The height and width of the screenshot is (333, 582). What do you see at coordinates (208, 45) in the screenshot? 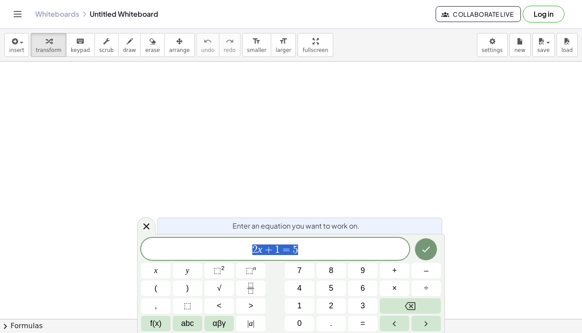
I see `button: undoundo` at bounding box center [208, 45].